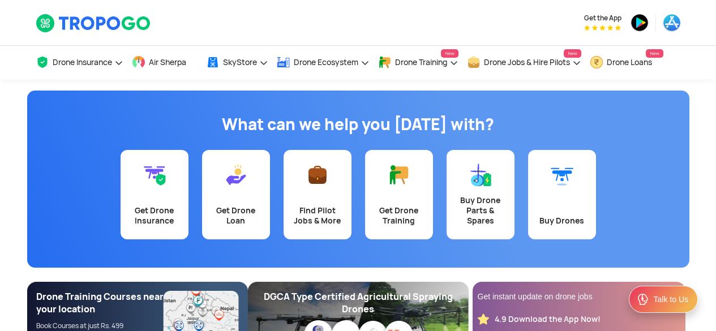  What do you see at coordinates (317, 195) in the screenshot?
I see `a: Find Pilot Jobs & More` at bounding box center [317, 195].